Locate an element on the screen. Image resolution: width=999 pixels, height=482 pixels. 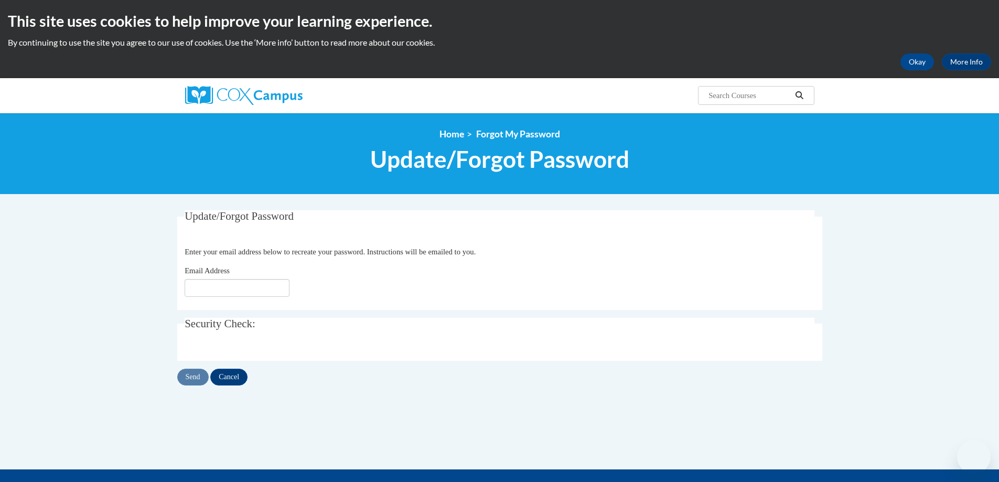
span: Enter your email address below to recreate your password. Instructions will be emailed to you. is located at coordinates (330, 252).